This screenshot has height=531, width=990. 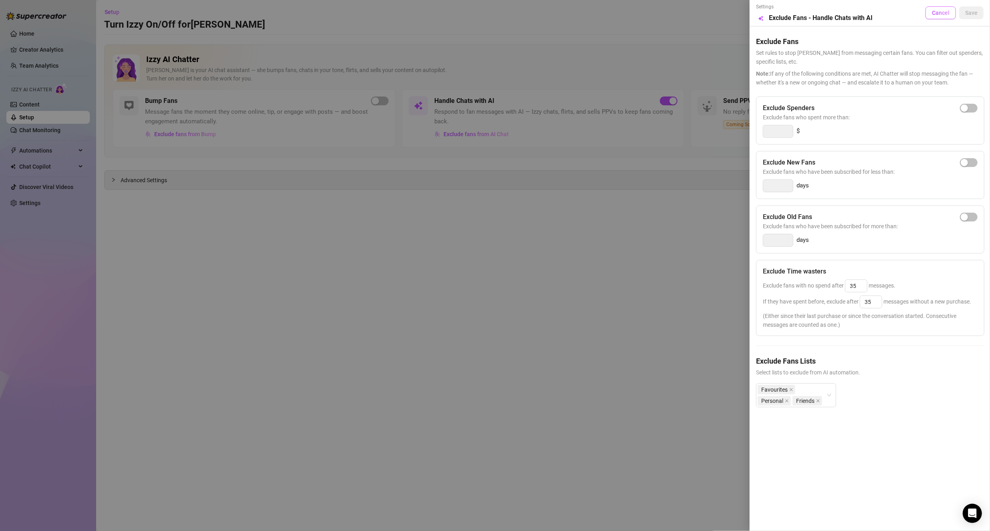 What do you see at coordinates (971, 13) in the screenshot?
I see `button: Save` at bounding box center [971, 13].